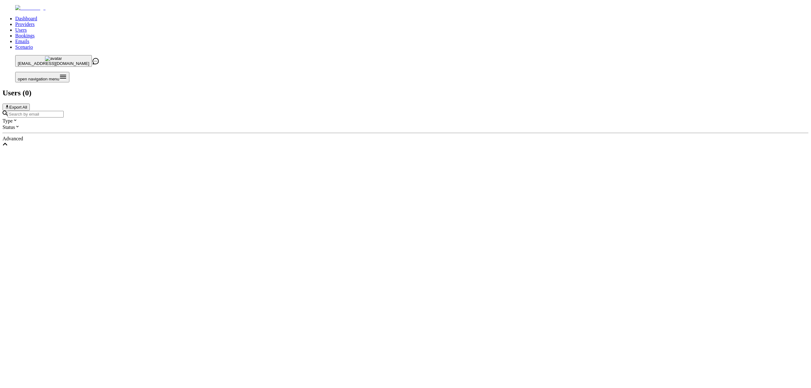 The height and width of the screenshot is (388, 811). What do you see at coordinates (38, 79) in the screenshot?
I see `span: open navigation menu` at bounding box center [38, 79].